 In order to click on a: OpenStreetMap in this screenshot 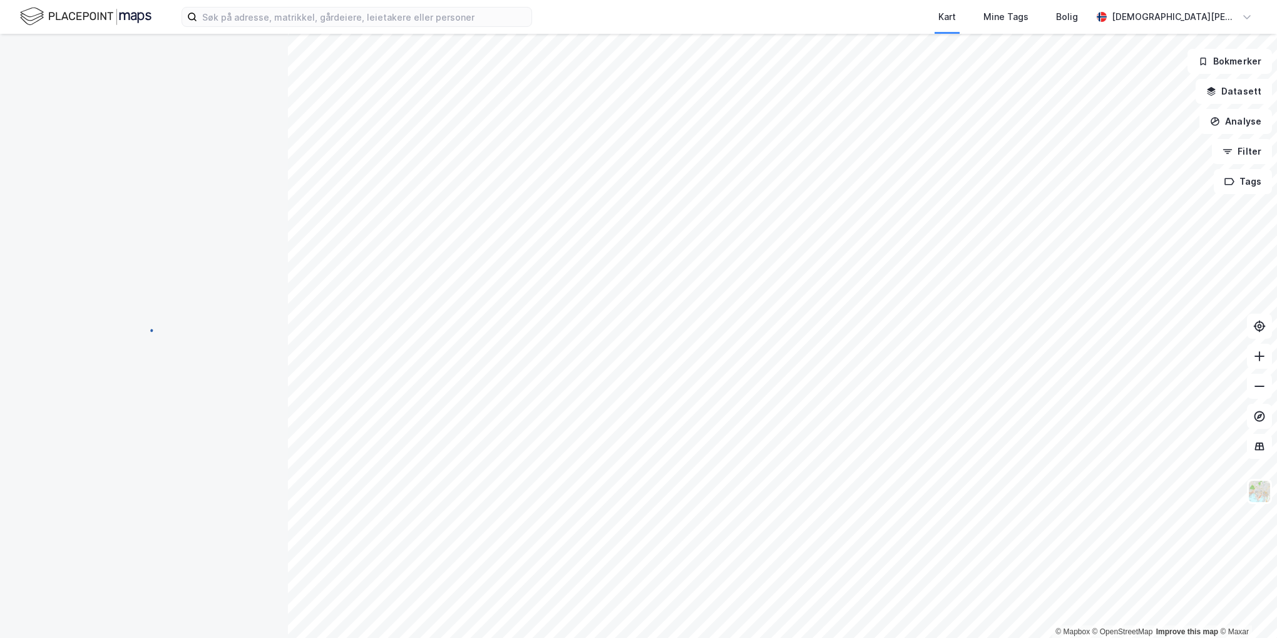, I will do `click(1122, 631)`.